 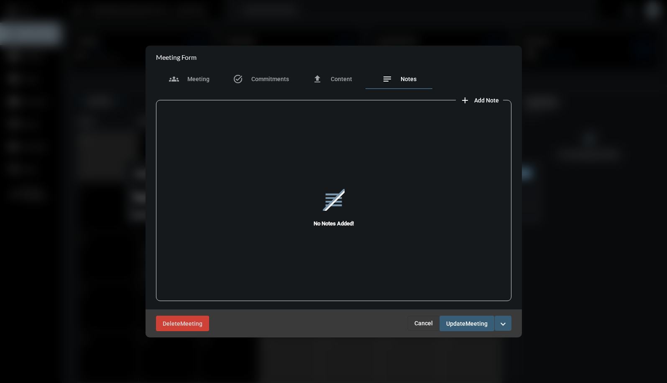 What do you see at coordinates (487, 100) in the screenshot?
I see `span: Add Note` at bounding box center [487, 100].